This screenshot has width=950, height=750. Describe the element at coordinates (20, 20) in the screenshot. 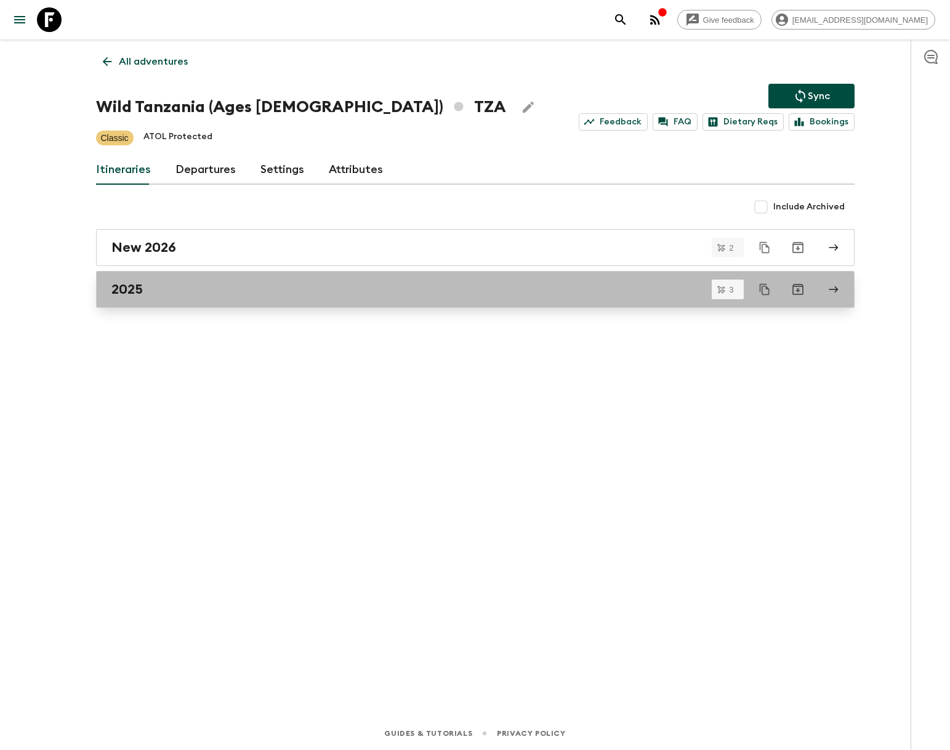

I see `button: menu` at that location.